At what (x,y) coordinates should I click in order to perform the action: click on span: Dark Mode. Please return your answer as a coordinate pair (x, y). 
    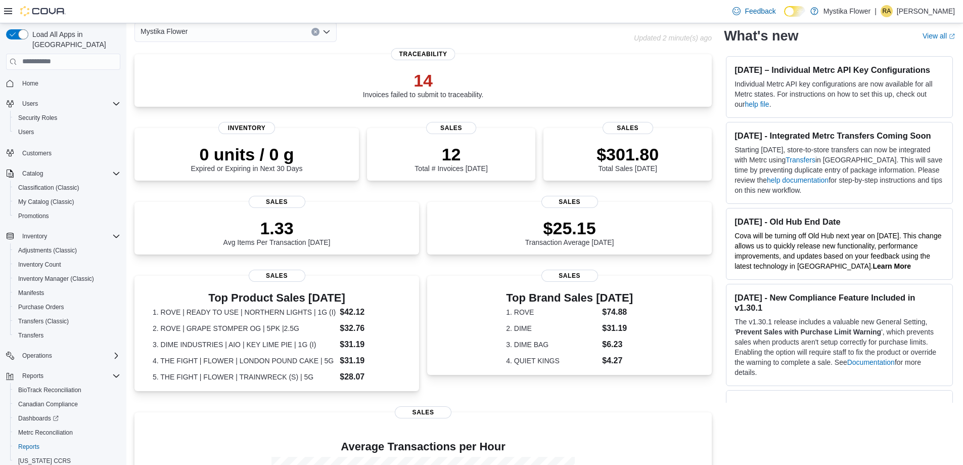
    Looking at the image, I should click on (784, 17).